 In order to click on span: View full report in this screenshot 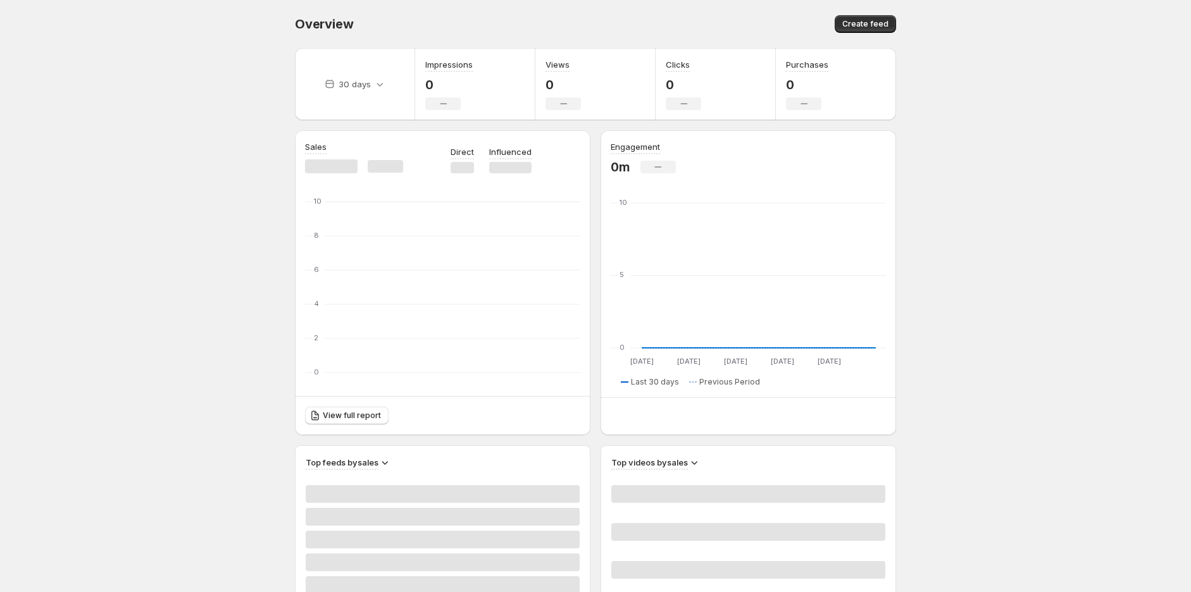, I will do `click(352, 416)`.